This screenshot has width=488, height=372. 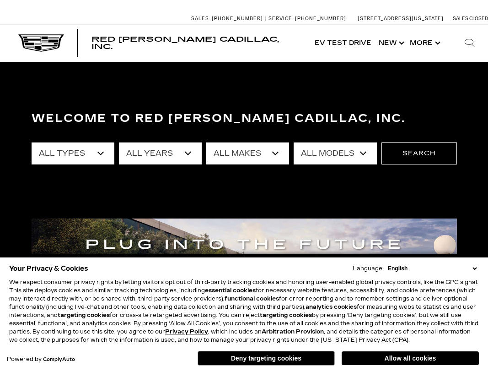 What do you see at coordinates (41, 43) in the screenshot?
I see `img: Cadillac Dark Logo with Cadillac White Text` at bounding box center [41, 43].